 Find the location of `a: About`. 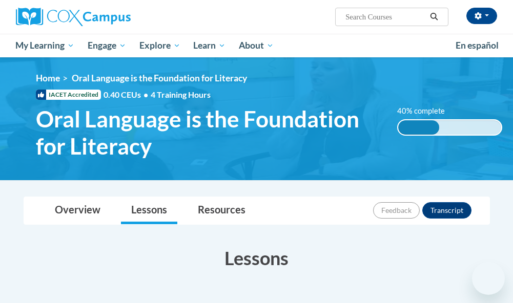

a: About is located at coordinates (256, 46).